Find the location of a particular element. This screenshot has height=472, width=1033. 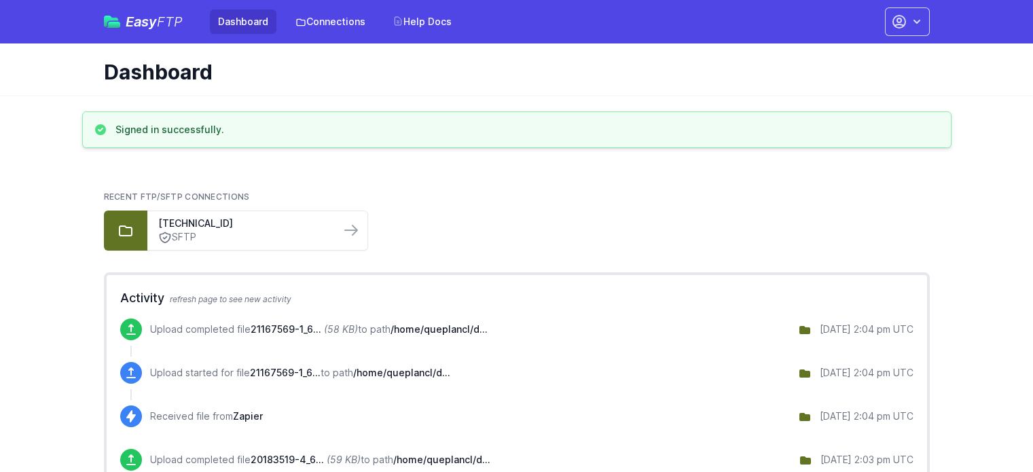

a: Help Docs is located at coordinates (422, 22).